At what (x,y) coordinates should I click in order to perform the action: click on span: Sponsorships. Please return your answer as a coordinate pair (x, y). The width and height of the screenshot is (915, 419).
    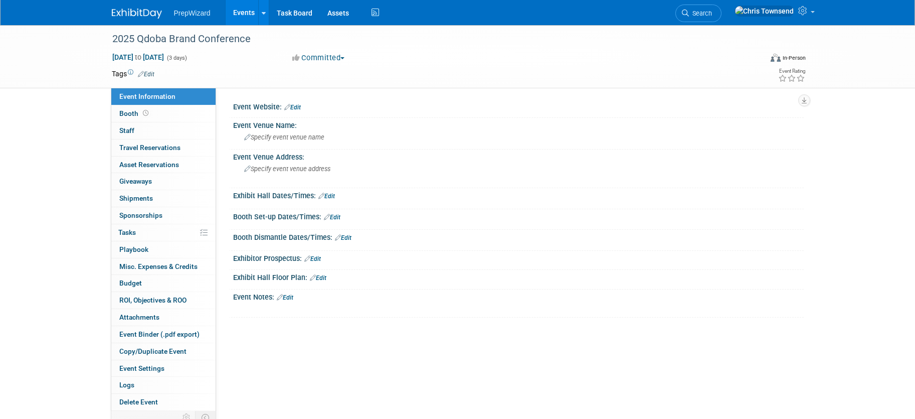
    Looking at the image, I should click on (141, 215).